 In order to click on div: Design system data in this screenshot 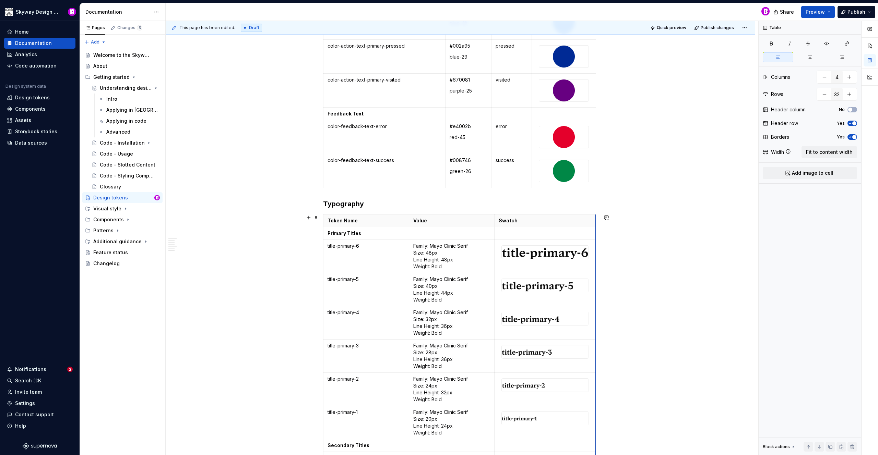, I will do `click(26, 86)`.